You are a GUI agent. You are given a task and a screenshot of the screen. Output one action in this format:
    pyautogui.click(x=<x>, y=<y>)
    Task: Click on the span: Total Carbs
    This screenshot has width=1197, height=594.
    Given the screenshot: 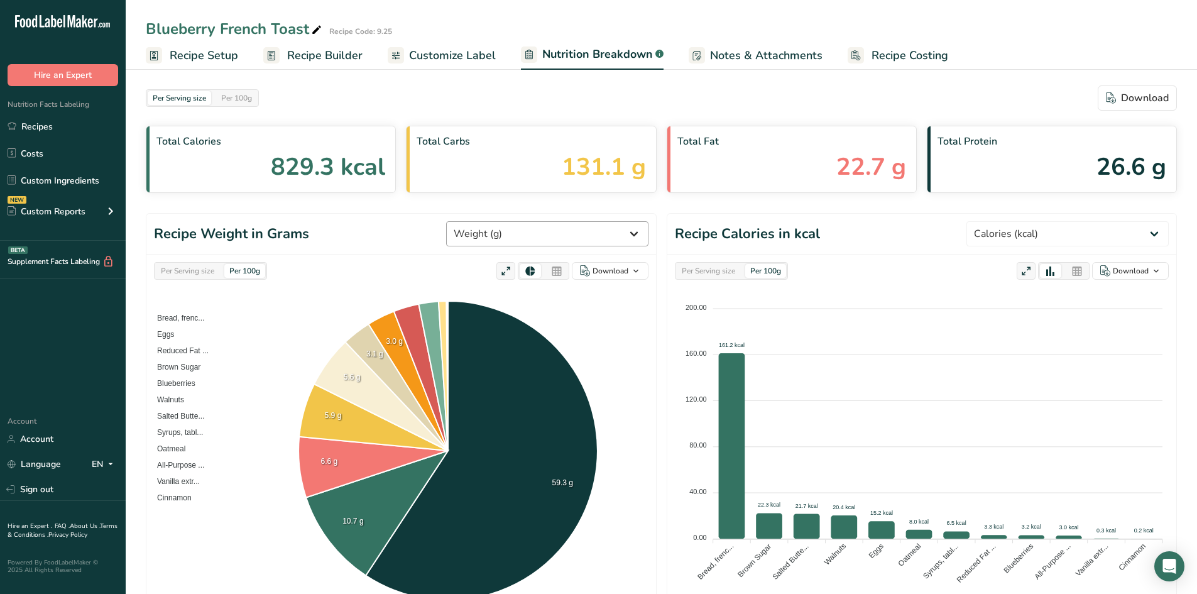 What is the action you would take?
    pyautogui.click(x=531, y=141)
    